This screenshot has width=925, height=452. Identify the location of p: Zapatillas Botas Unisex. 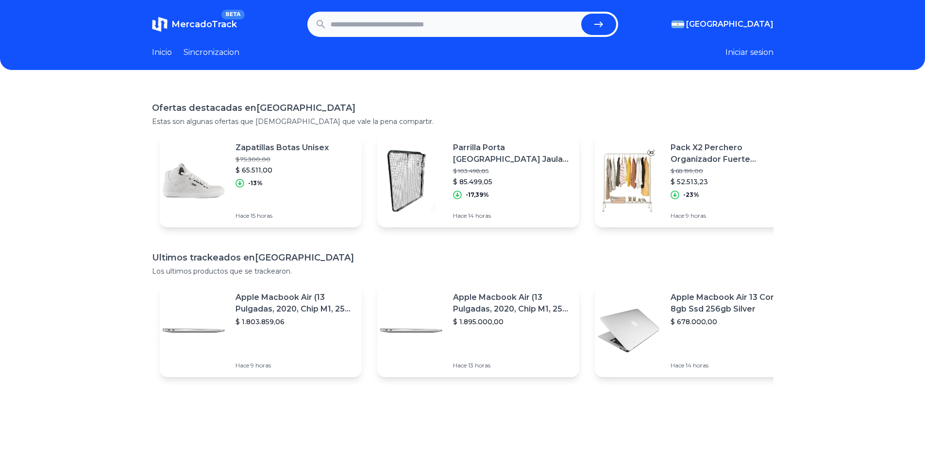
(282, 148).